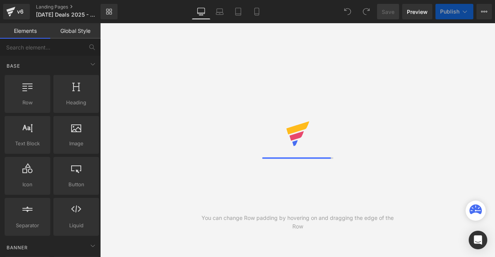 The width and height of the screenshot is (495, 257). What do you see at coordinates (75, 7) in the screenshot?
I see `a: Landing Pages` at bounding box center [75, 7].